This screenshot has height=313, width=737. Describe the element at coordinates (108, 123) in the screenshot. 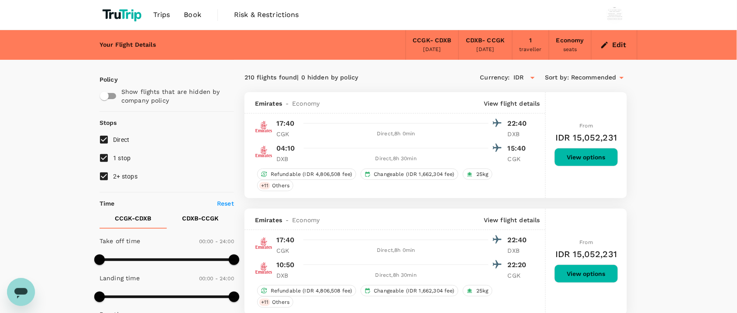

I see `strong: Stops` at that location.